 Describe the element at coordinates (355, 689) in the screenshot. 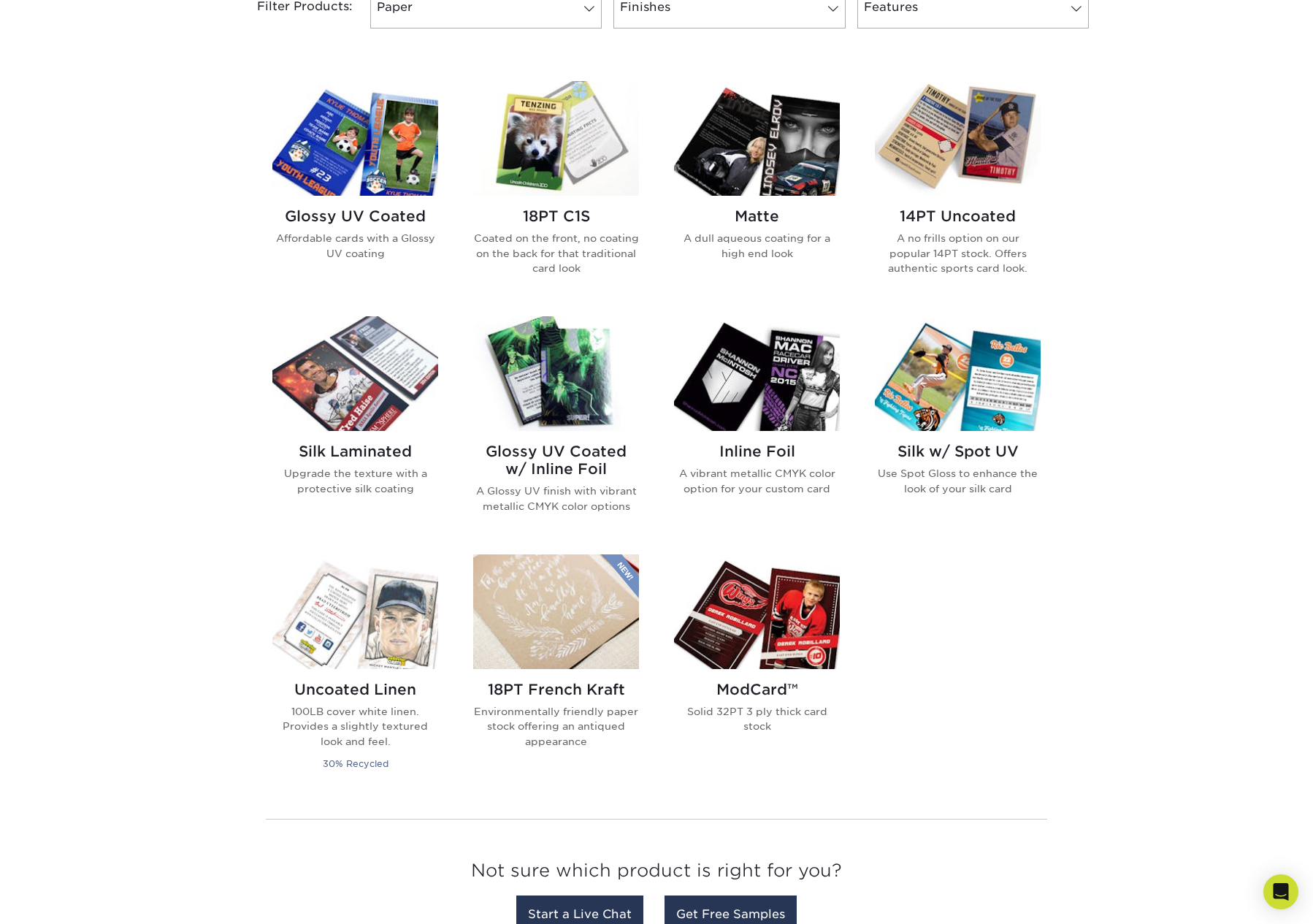

I see `h2: Uncoated Linen` at that location.